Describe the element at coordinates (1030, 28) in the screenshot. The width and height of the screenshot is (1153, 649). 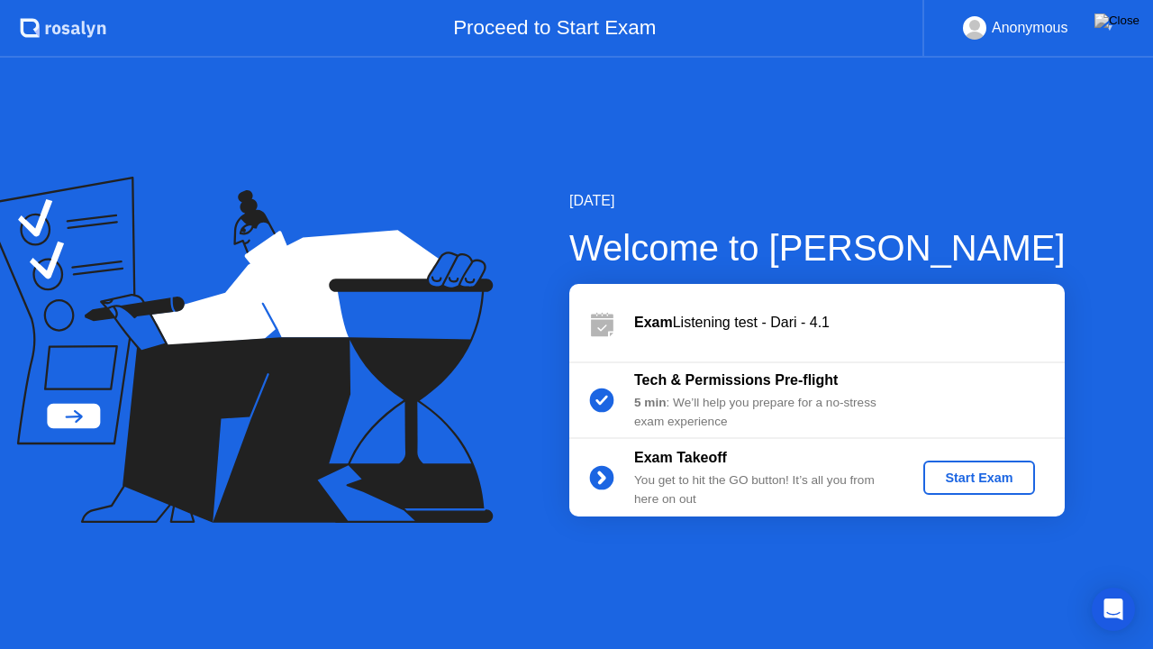
I see `div: Anonymous` at that location.